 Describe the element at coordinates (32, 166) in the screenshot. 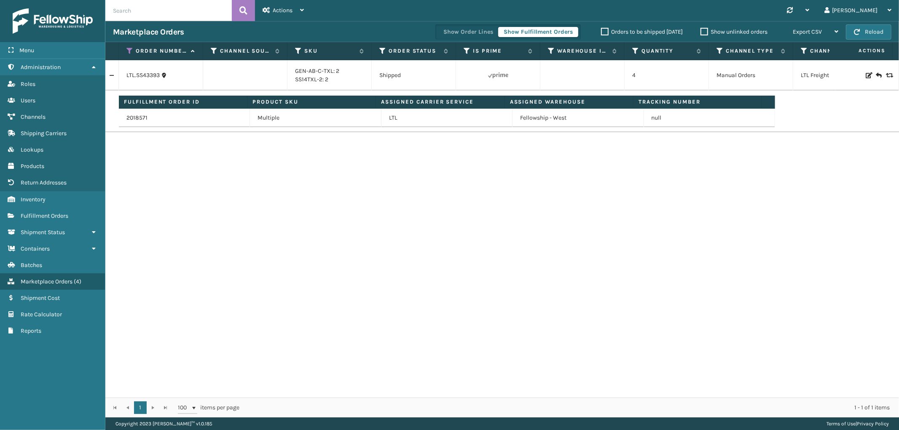

I see `span: Products` at that location.